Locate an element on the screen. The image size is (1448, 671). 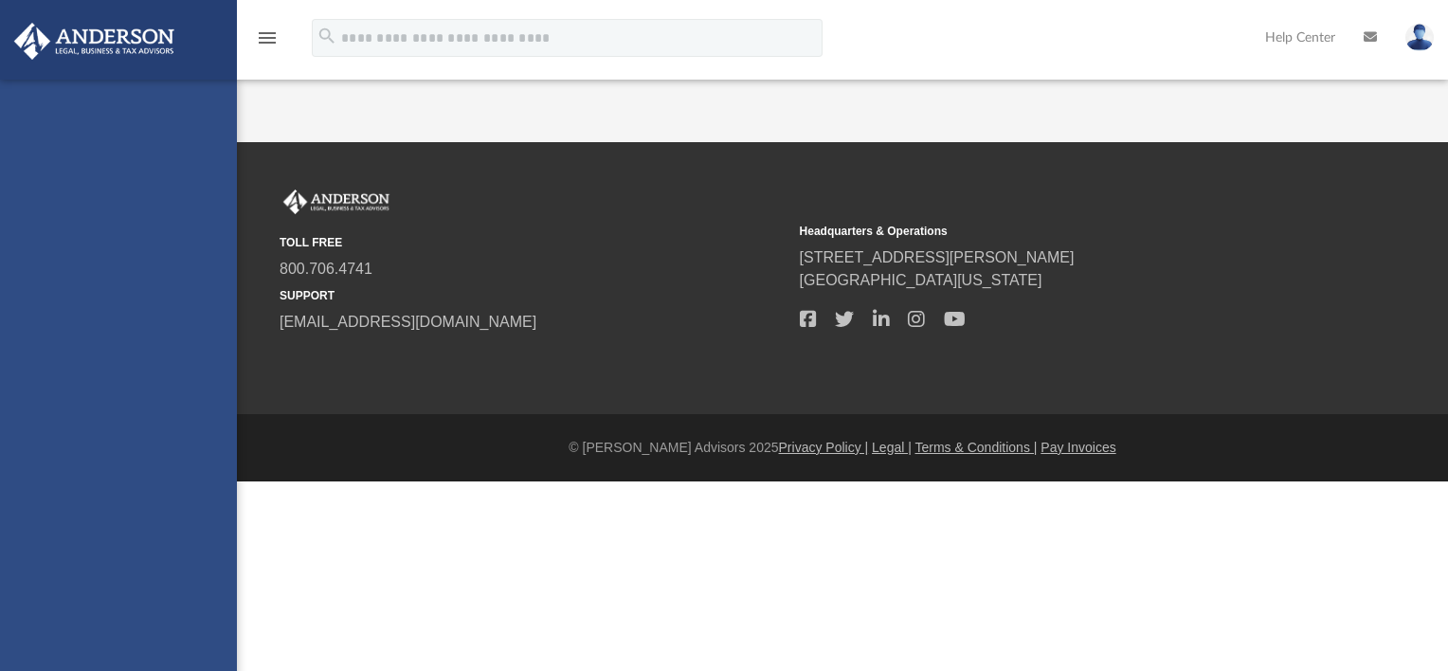
i: menu is located at coordinates (267, 38).